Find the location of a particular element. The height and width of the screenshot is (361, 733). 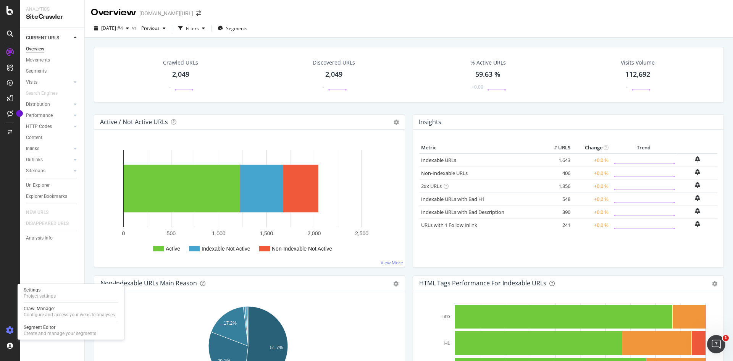

div: Visits Volume is located at coordinates (637, 63).